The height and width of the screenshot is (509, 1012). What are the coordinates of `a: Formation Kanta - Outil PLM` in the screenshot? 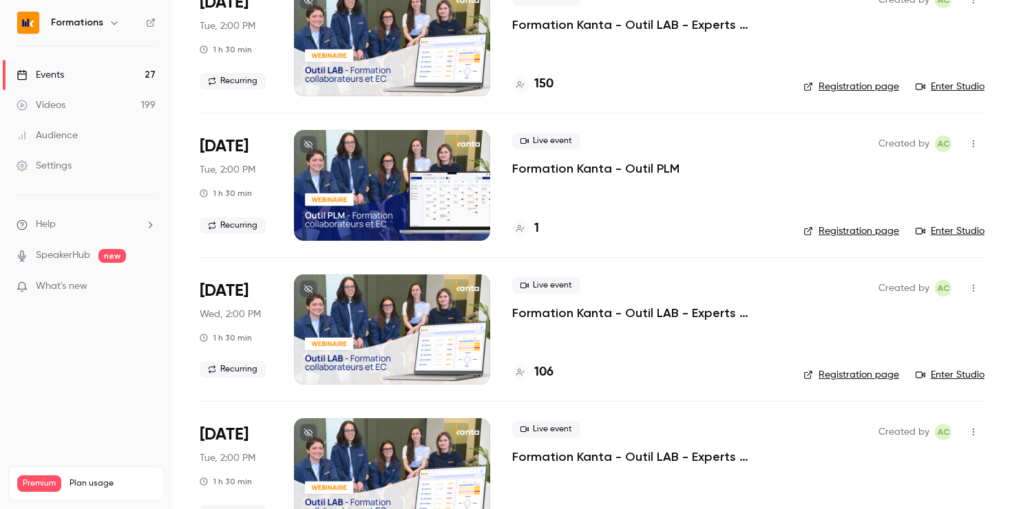 It's located at (595, 169).